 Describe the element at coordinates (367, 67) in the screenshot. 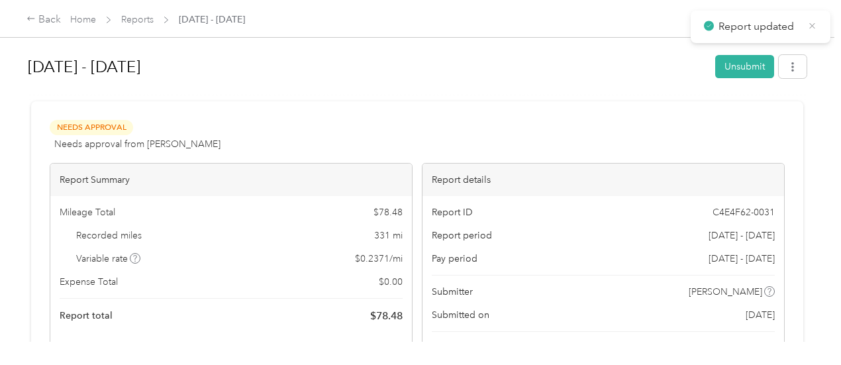

I see `h1: Aug 1 - 31, 2025` at that location.